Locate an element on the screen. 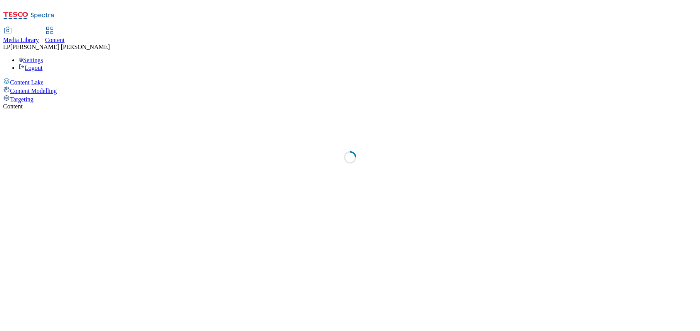  div: Content is located at coordinates (350, 106).